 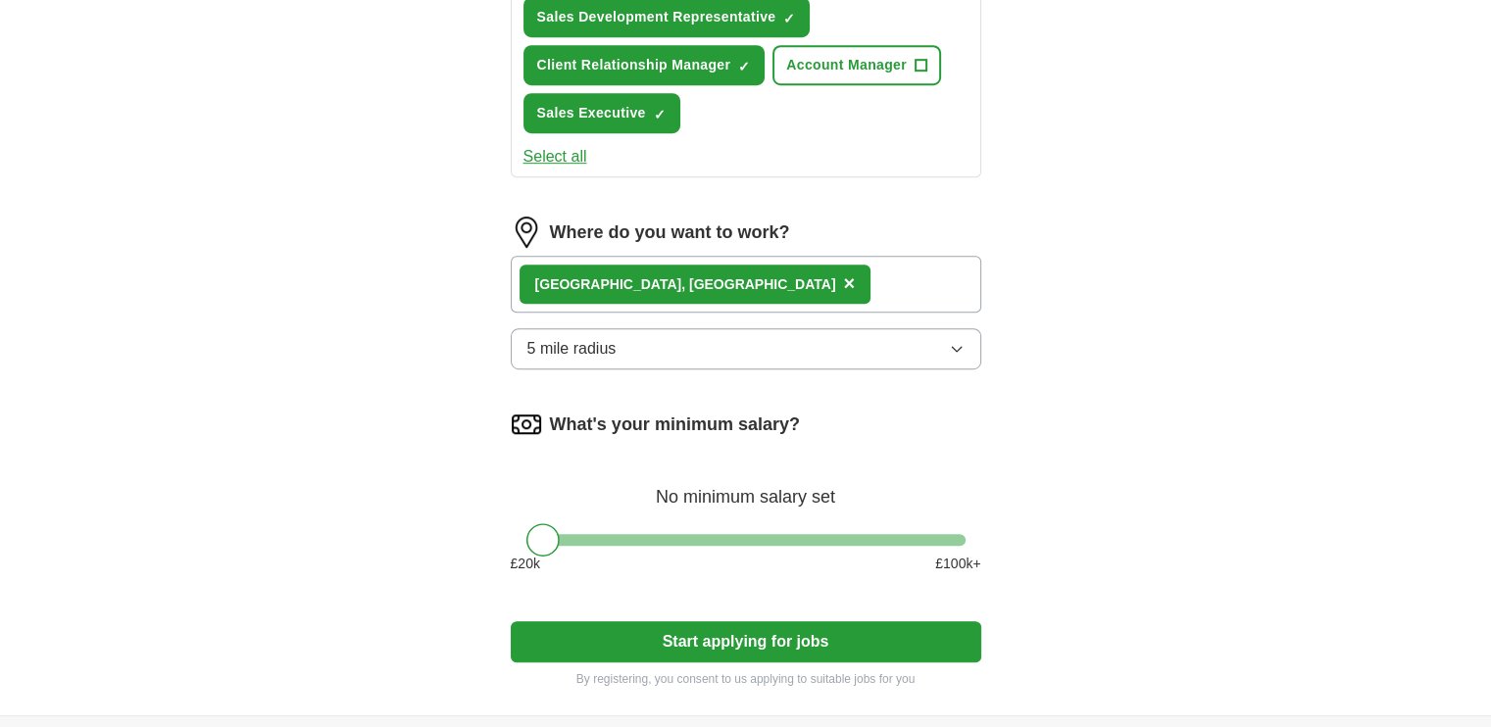 What do you see at coordinates (746, 349) in the screenshot?
I see `button: 5 mile radius` at bounding box center [746, 349].